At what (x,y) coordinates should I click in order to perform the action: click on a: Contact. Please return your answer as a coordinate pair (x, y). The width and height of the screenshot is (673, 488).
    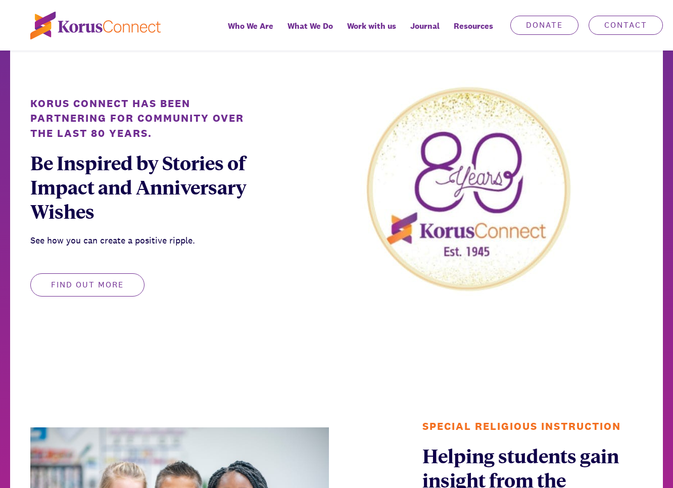
    Looking at the image, I should click on (626, 25).